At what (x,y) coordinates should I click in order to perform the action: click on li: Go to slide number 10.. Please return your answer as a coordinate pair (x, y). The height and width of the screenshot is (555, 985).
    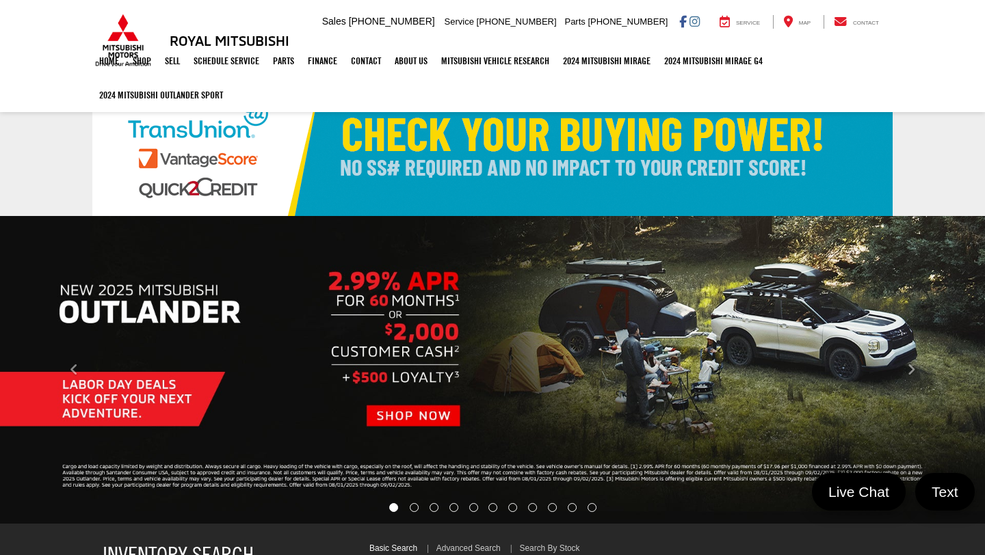
    Looking at the image, I should click on (572, 507).